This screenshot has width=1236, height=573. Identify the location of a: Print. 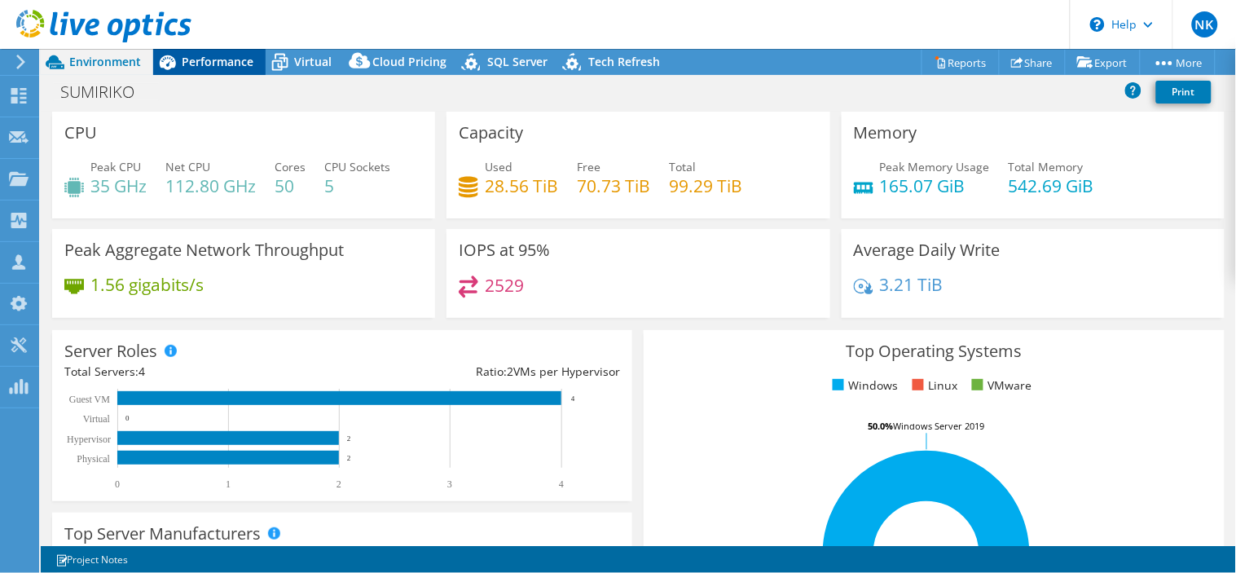
(1183, 92).